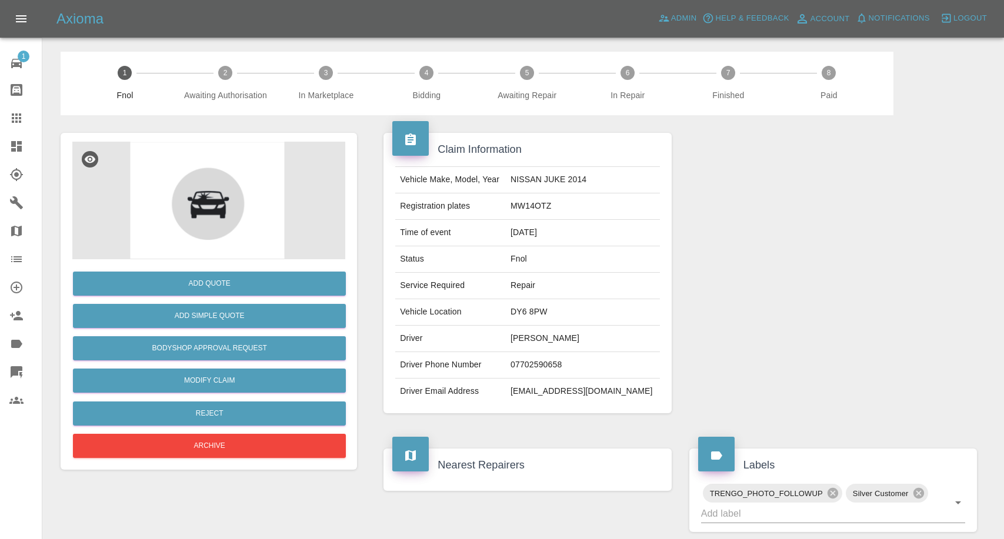 The height and width of the screenshot is (539, 1004). What do you see at coordinates (767, 494) in the screenshot?
I see `span: TRENGO_PHOTO_FOLLOWUP` at bounding box center [767, 494].